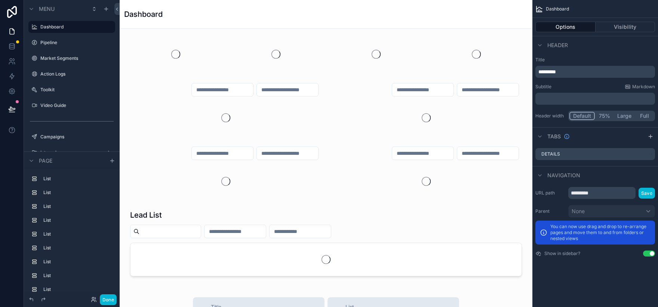 This screenshot has height=307, width=658. What do you see at coordinates (77, 137) in the screenshot?
I see `label: Campaigns` at bounding box center [77, 137].